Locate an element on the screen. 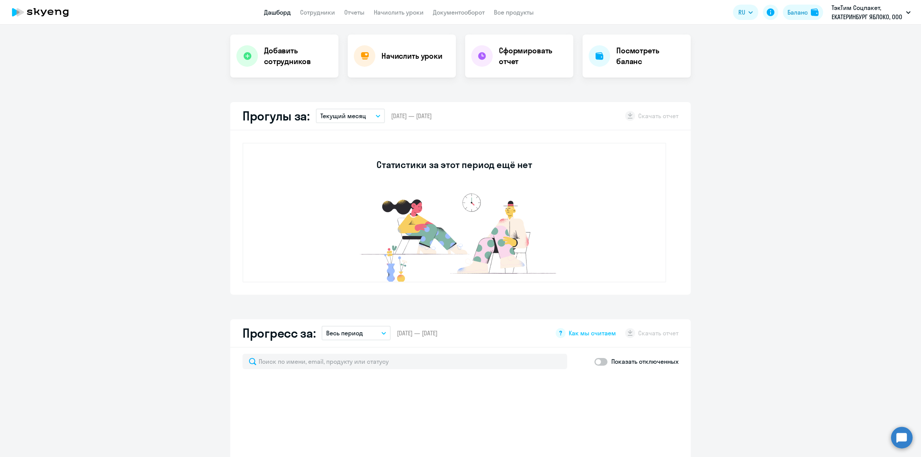 Image resolution: width=921 pixels, height=457 pixels. button: ТэкТим Соцпакет, ЕКАТЕРИНБУРГ ЯБЛОКО, ООО is located at coordinates (871, 12).